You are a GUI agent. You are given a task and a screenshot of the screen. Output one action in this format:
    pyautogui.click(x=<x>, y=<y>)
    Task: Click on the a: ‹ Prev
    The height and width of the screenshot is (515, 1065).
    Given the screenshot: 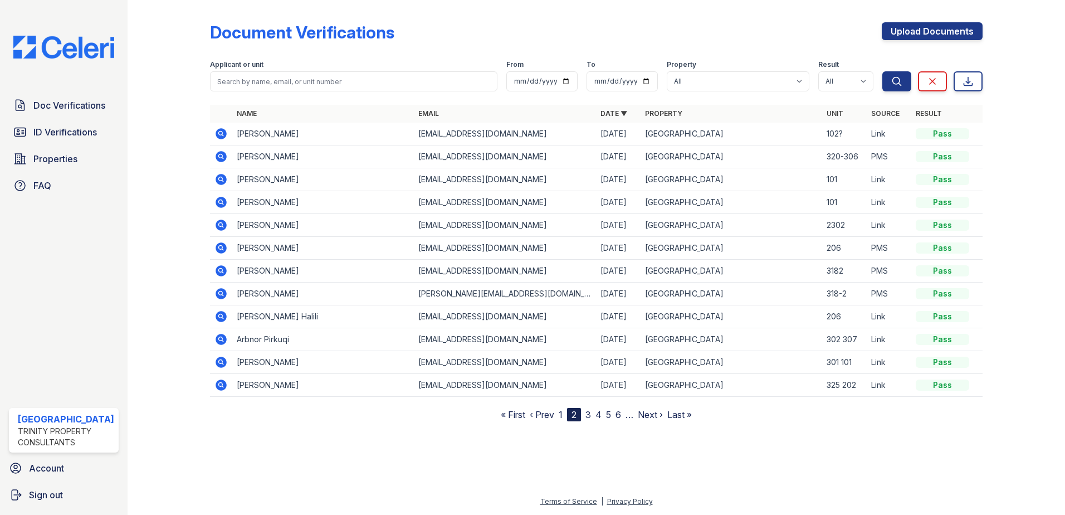 What is the action you would take?
    pyautogui.click(x=542, y=415)
    